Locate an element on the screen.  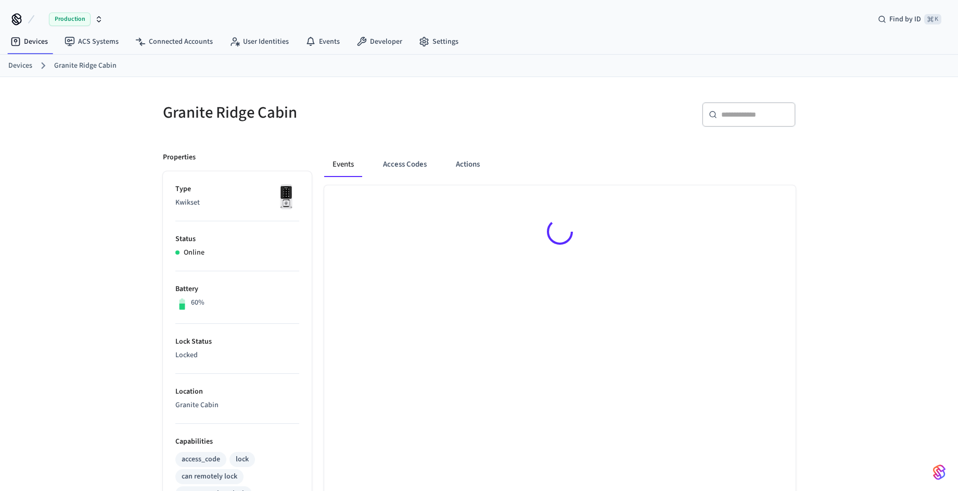
span: Find by ID is located at coordinates (905, 19).